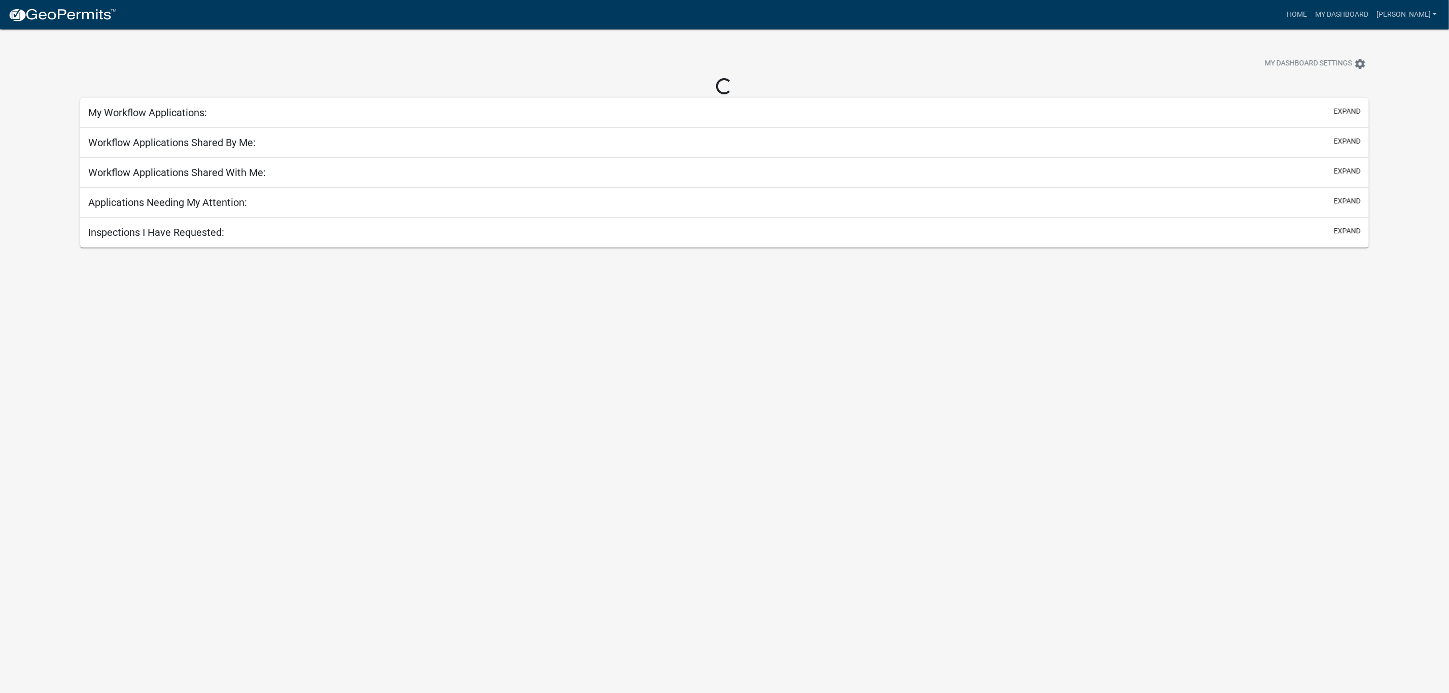  Describe the element at coordinates (1297, 15) in the screenshot. I see `a: Home` at that location.